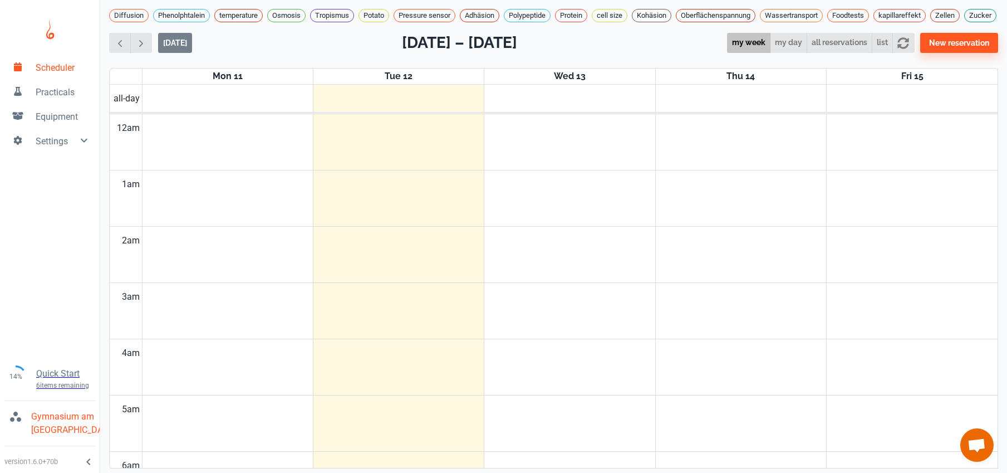  Describe the element at coordinates (332, 16) in the screenshot. I see `span: Tropismus` at that location.